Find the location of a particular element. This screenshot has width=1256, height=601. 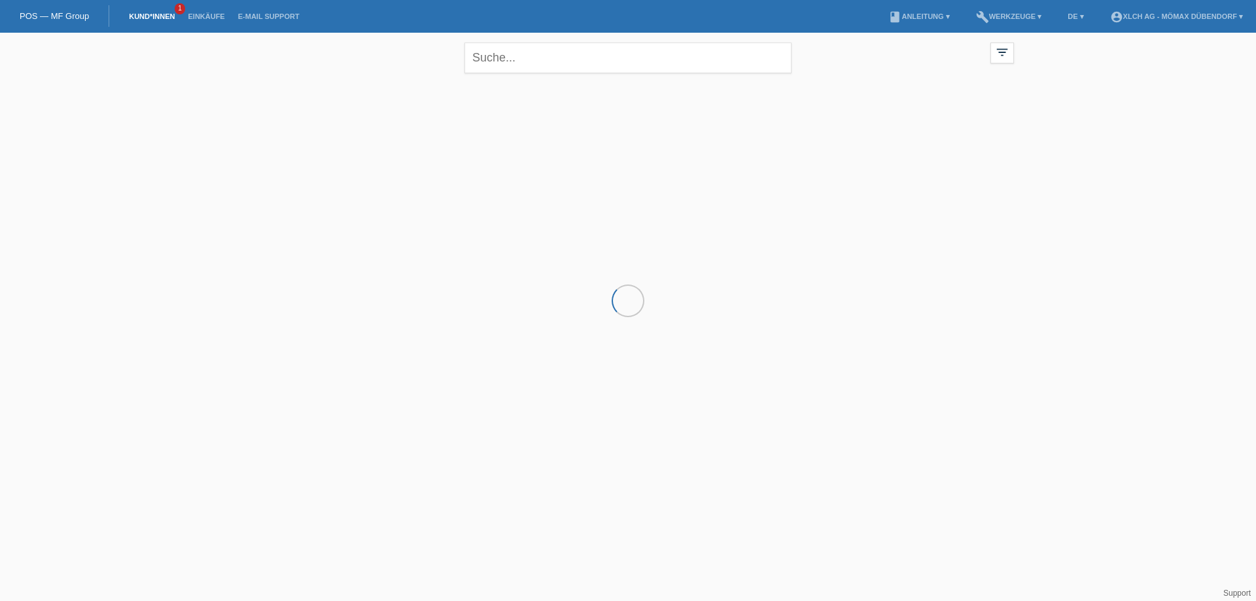

a: Kund*innen is located at coordinates (152, 16).